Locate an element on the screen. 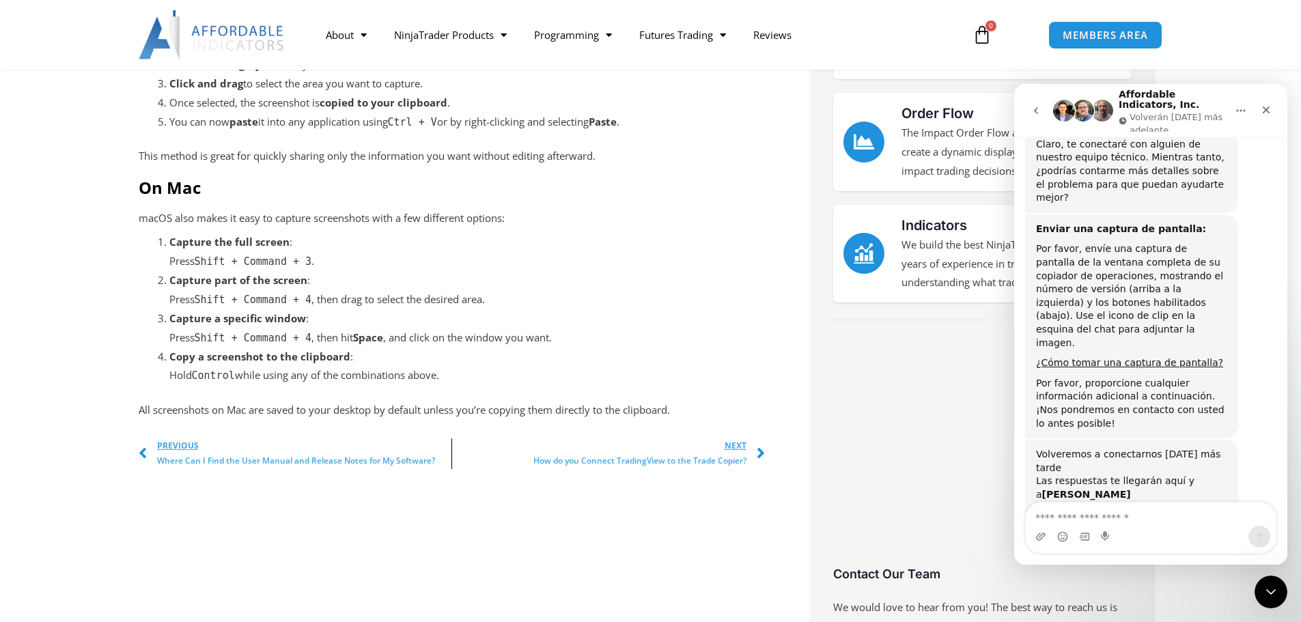 The image size is (1301, 622). code: Ctrl + V is located at coordinates (412, 122).